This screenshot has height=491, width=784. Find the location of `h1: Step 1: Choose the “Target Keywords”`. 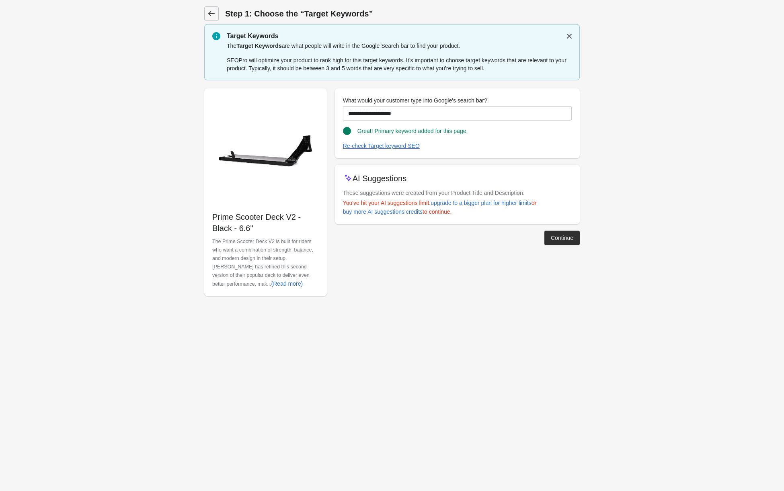

h1: Step 1: Choose the “Target Keywords” is located at coordinates (402, 14).